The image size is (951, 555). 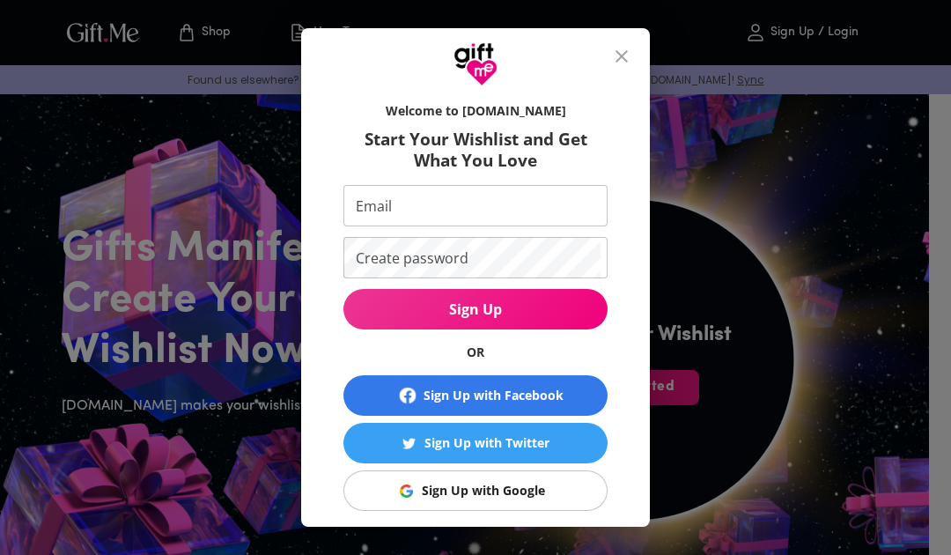 What do you see at coordinates (476, 490) in the screenshot?
I see `button: Sign Up with GoogleSign Up with Google` at bounding box center [476, 490].